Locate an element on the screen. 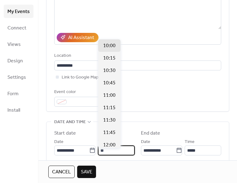 The width and height of the screenshot is (237, 183). a: Form is located at coordinates (19, 93).